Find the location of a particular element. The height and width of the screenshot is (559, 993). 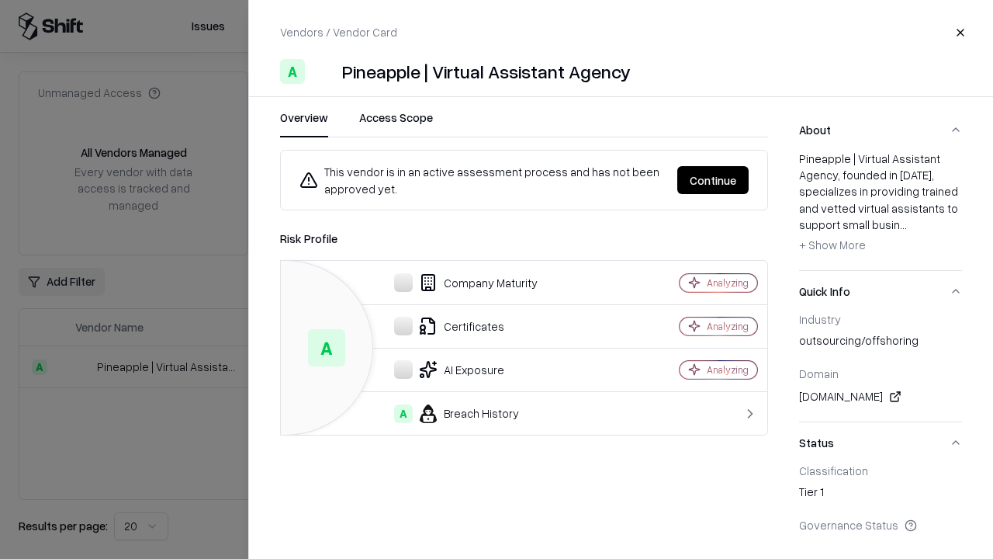

div: Governance Status is located at coordinates (881, 524).